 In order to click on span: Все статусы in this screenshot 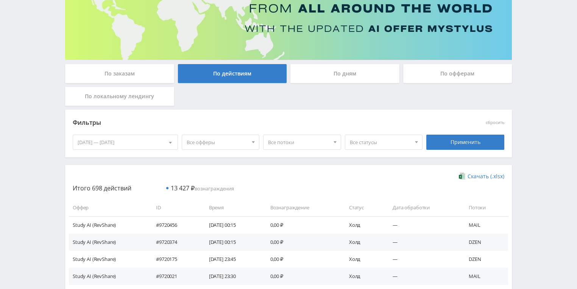, I will do `click(381, 142)`.